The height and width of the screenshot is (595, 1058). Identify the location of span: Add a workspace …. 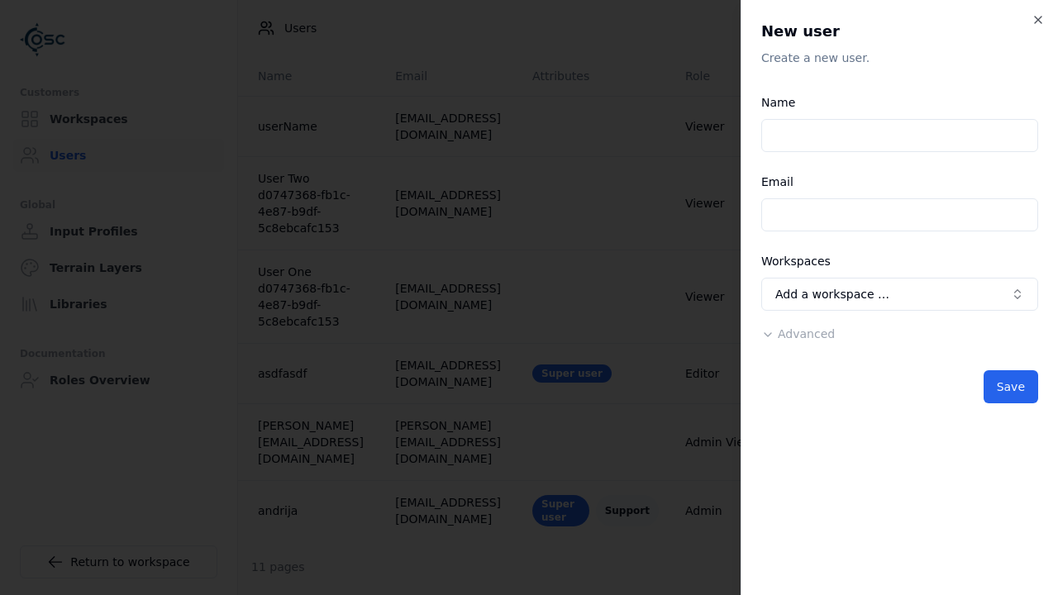
(832, 294).